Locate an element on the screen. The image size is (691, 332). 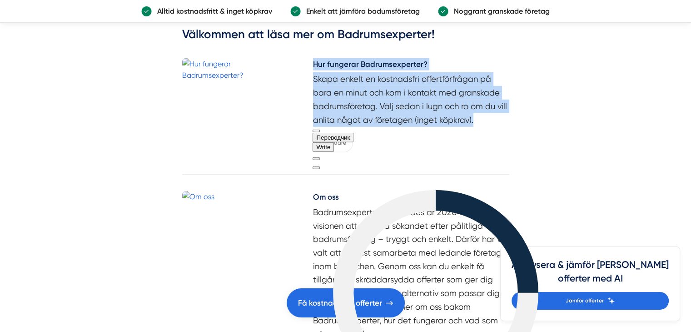
a: Jämför offerter is located at coordinates (590, 300).